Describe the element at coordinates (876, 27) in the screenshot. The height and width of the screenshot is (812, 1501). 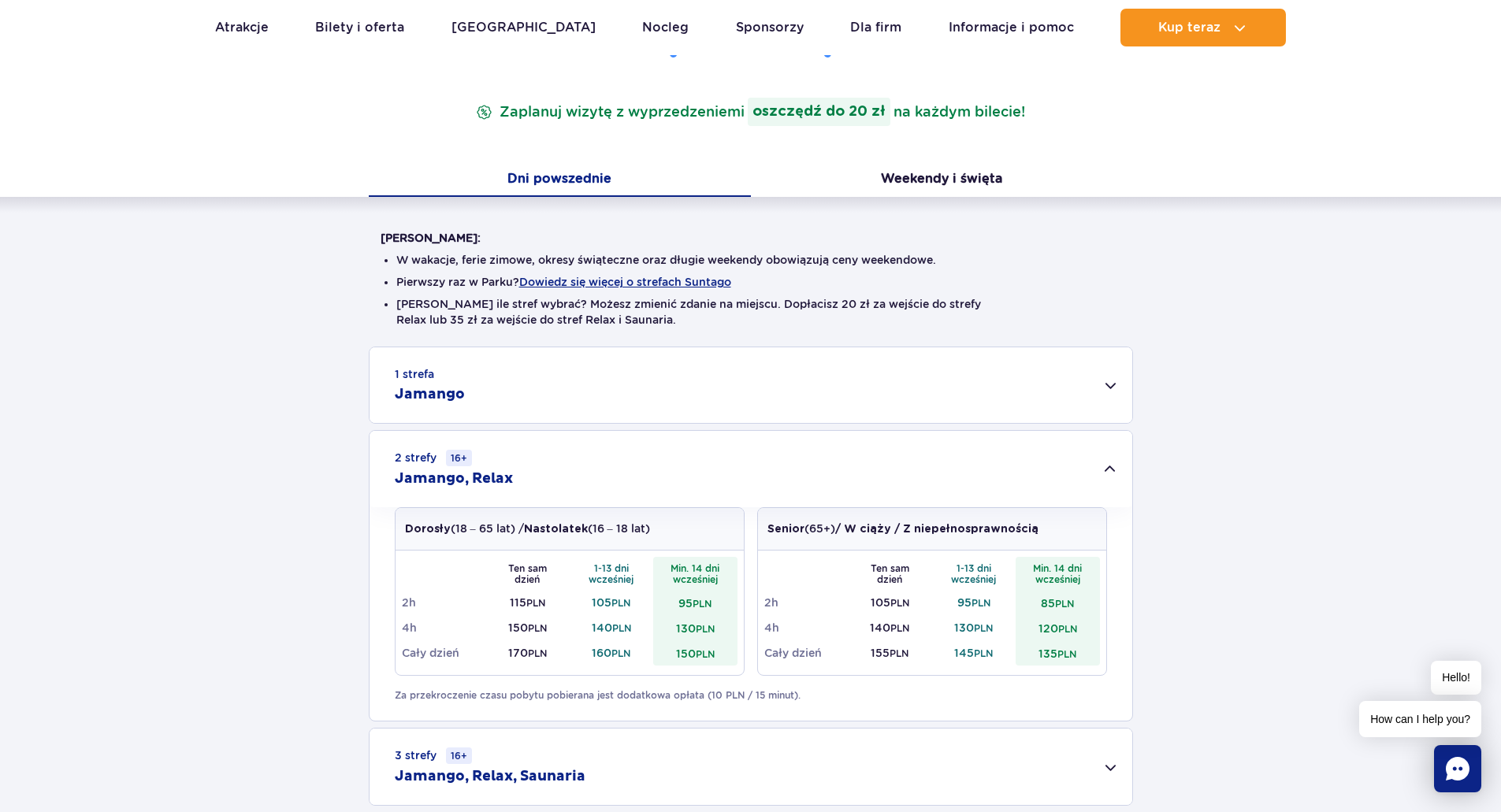
I see `a: Dla firm` at that location.